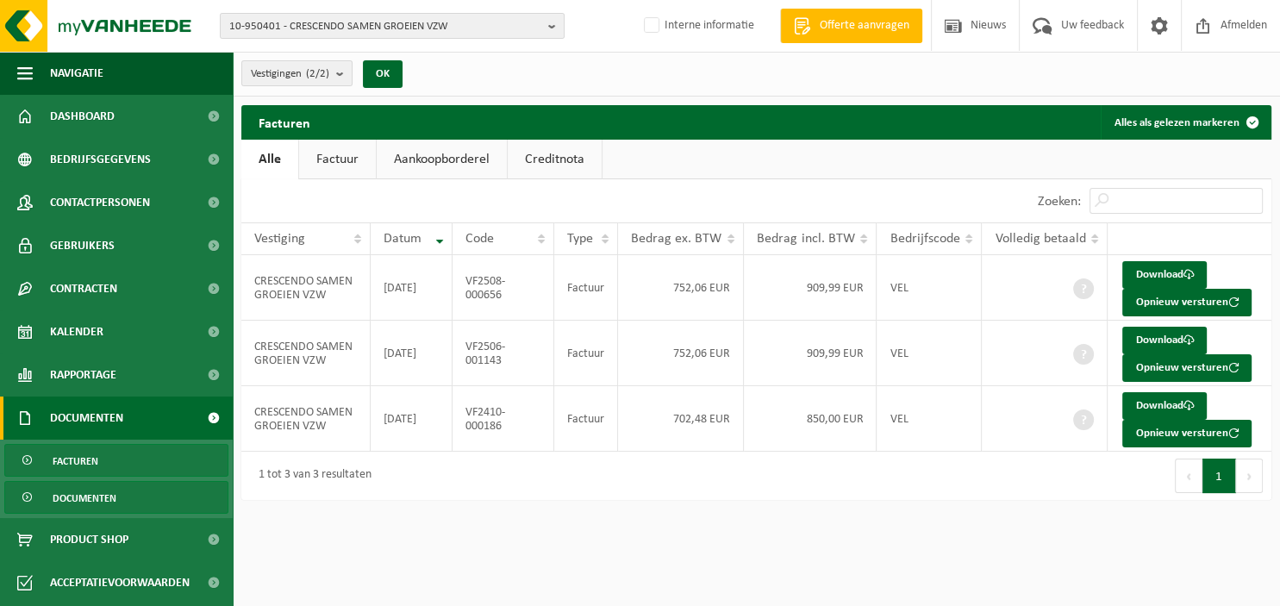 The height and width of the screenshot is (606, 1280). Describe the element at coordinates (811, 419) in the screenshot. I see `td: 850,00 EUR` at that location.